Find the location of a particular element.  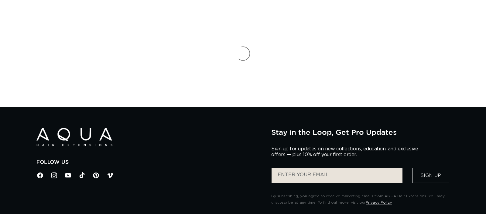

h2: Stay in the Loop, Get Pro Updates is located at coordinates (360, 132).